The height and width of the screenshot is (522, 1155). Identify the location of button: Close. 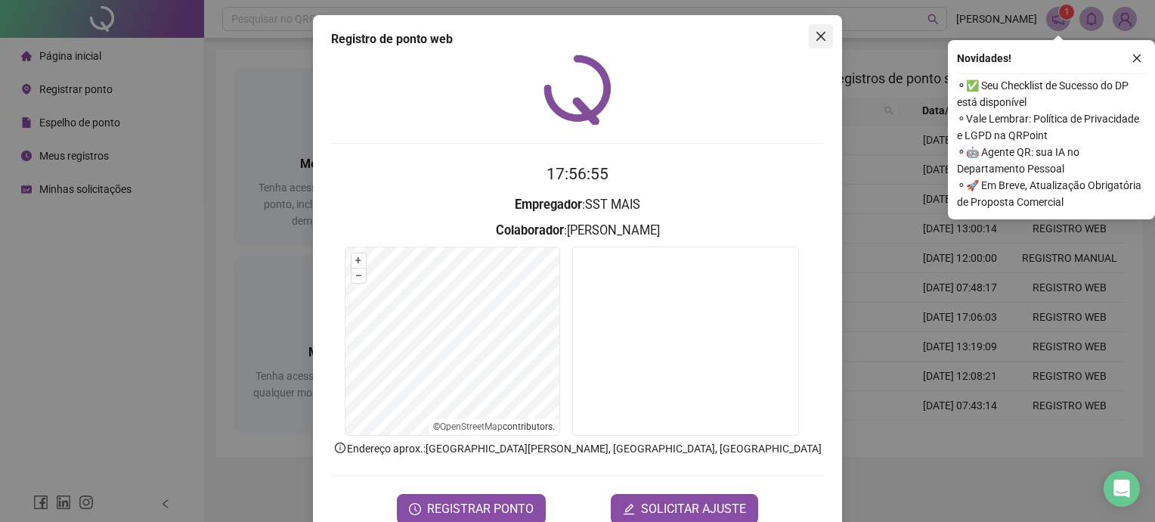
(821, 36).